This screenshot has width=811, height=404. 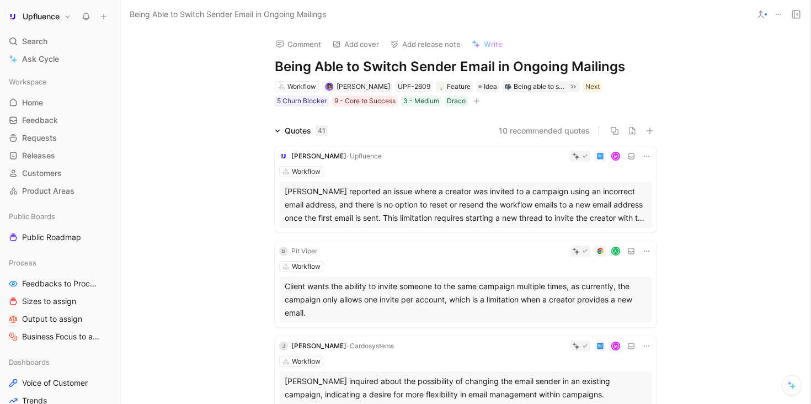 What do you see at coordinates (60, 336) in the screenshot?
I see `a: Business Focus to assign` at bounding box center [60, 336].